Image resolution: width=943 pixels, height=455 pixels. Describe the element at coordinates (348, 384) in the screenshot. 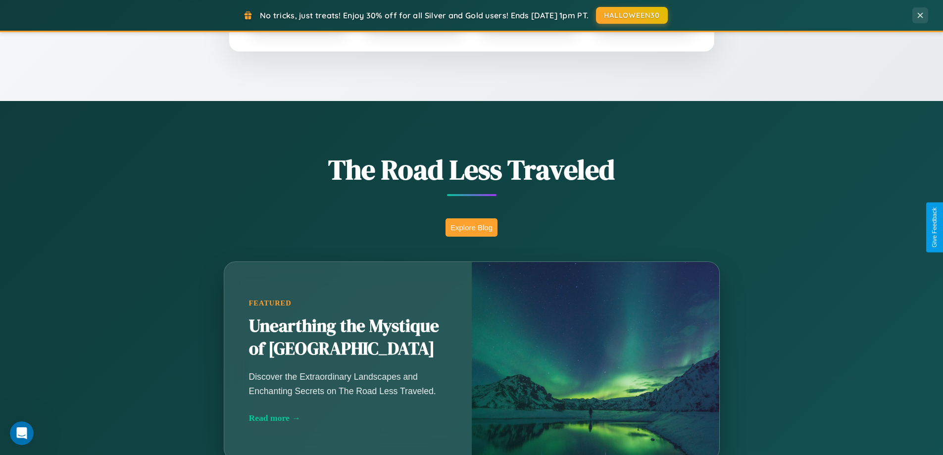

I see `p: Discover the Extraordinary Landscapes and Enchanting Secrets on The Road Less Traveled.` at that location.